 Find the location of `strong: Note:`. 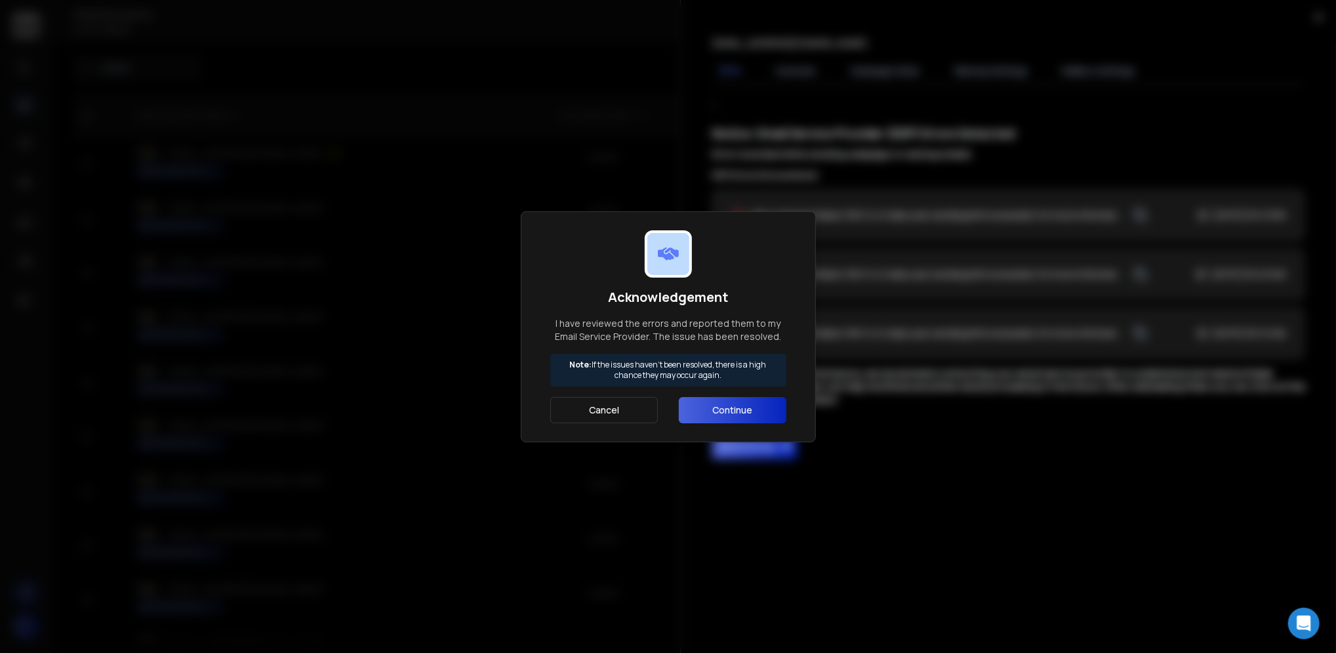

strong: Note: is located at coordinates (581, 364).